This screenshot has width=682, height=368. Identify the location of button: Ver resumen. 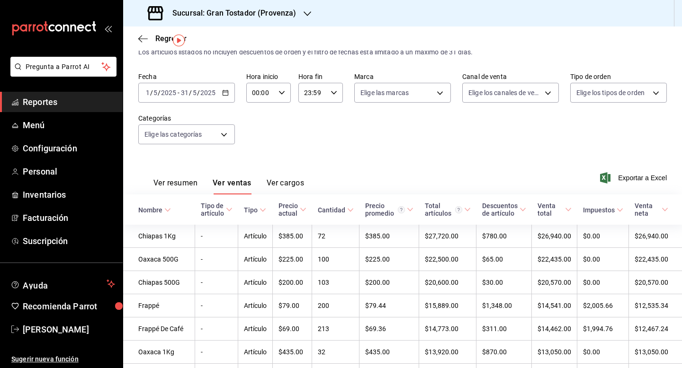
(175, 187).